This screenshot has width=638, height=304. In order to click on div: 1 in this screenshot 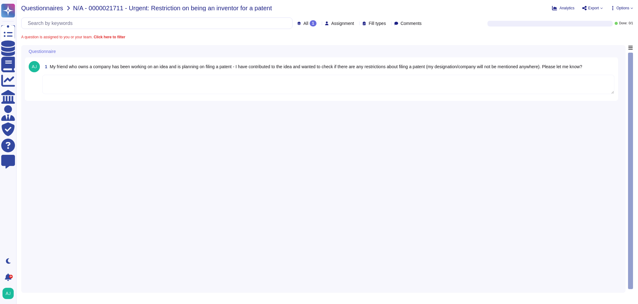, I will do `click(313, 23)`.